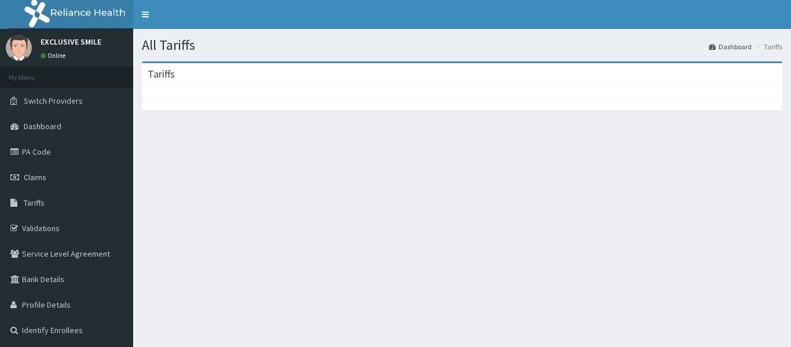  What do you see at coordinates (42, 126) in the screenshot?
I see `span: Dashboard` at bounding box center [42, 126].